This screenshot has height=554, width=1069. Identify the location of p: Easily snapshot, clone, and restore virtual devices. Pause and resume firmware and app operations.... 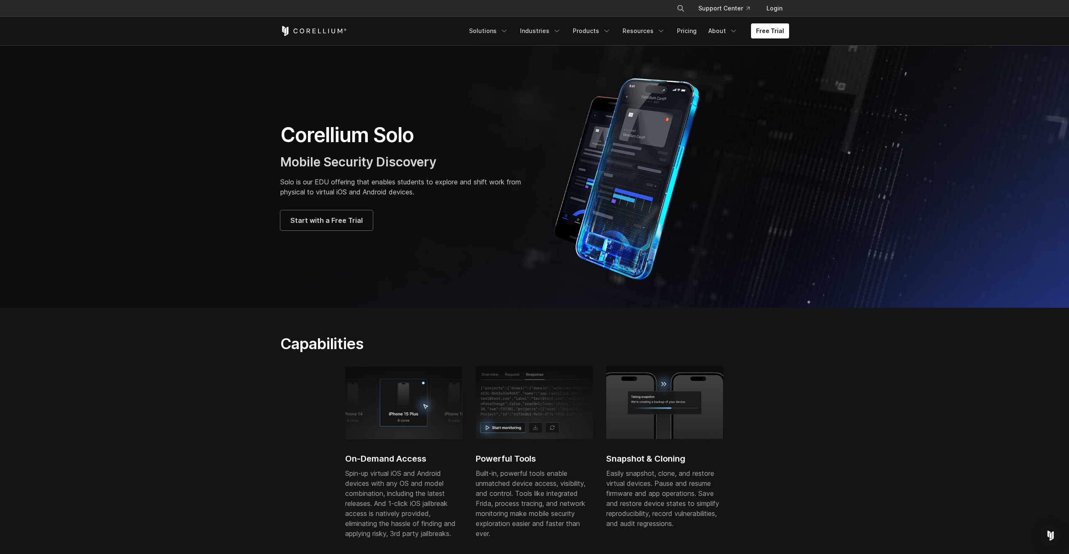
(665, 499).